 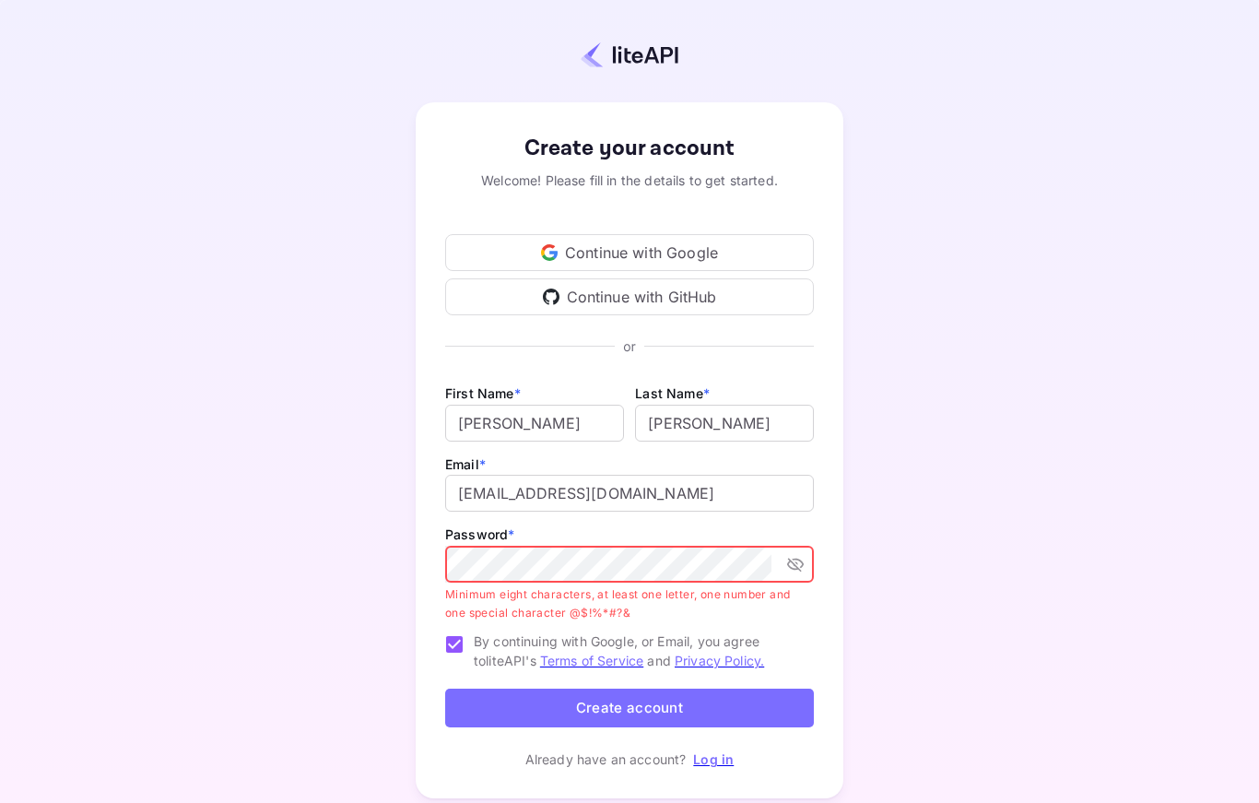 What do you see at coordinates (725, 423) in the screenshot?
I see `input: Doe` at bounding box center [725, 423].